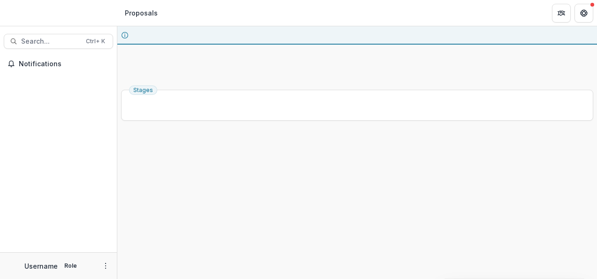 This screenshot has height=279, width=597. I want to click on nav: breadcrumb, so click(141, 13).